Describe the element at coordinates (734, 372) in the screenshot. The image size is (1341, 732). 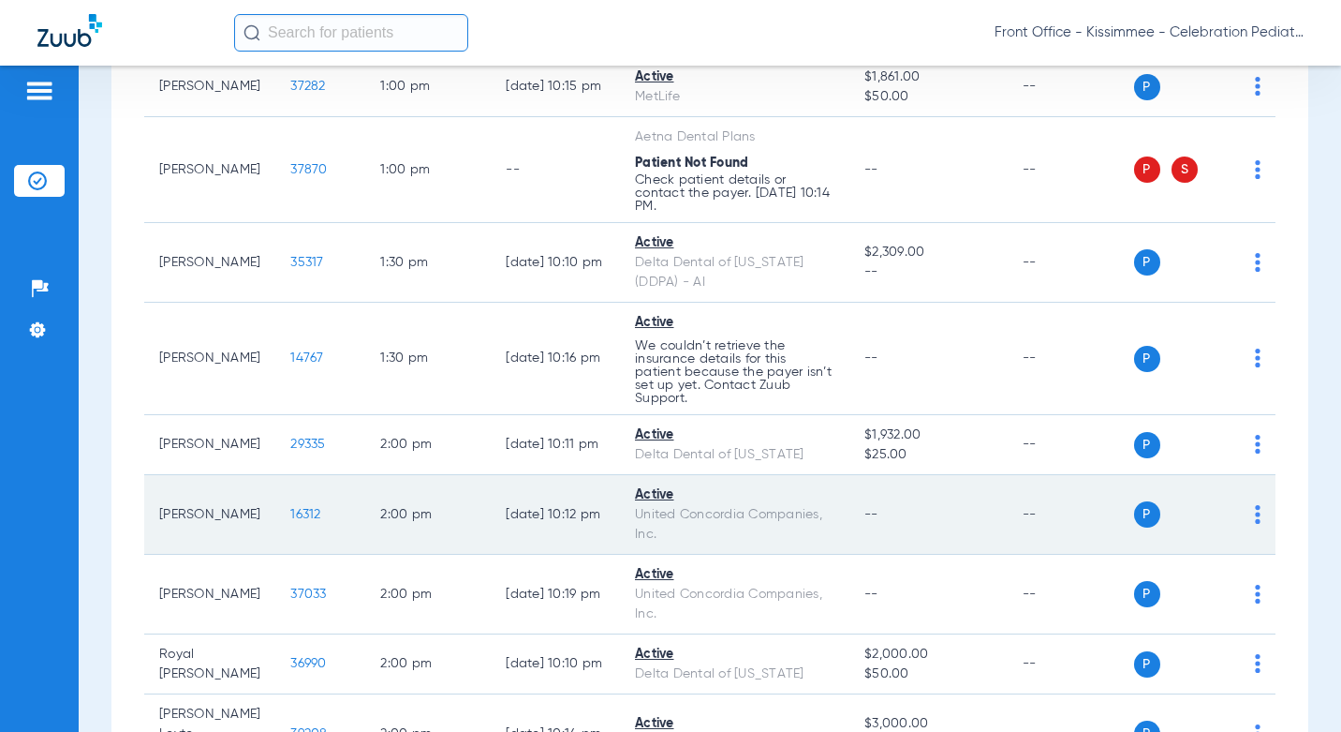
I see `p: We couldn’t retrieve the insurance details for this patient because the payer isn’t set up yet. C...` at that location.